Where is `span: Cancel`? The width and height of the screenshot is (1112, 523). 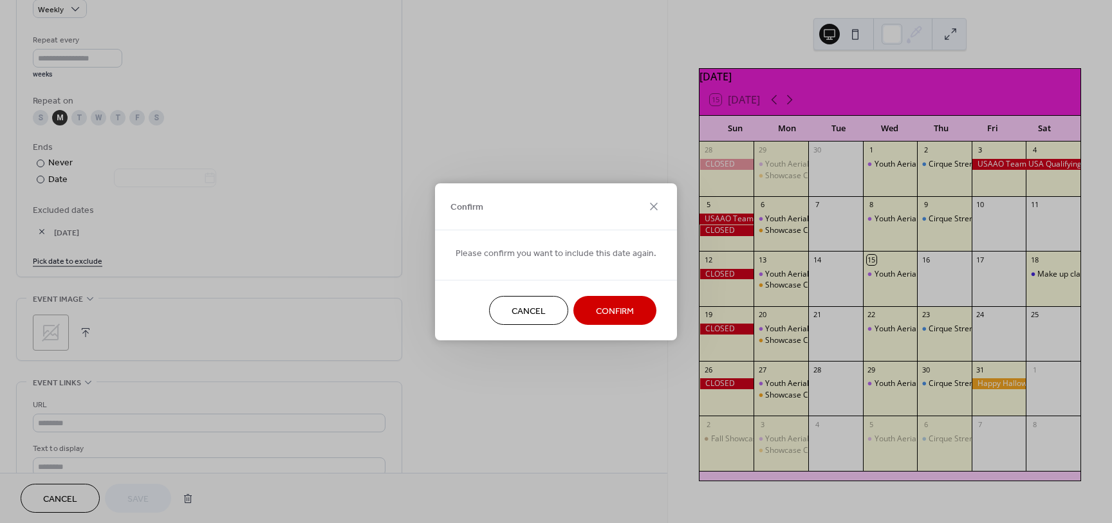
span: Cancel is located at coordinates (528, 311).